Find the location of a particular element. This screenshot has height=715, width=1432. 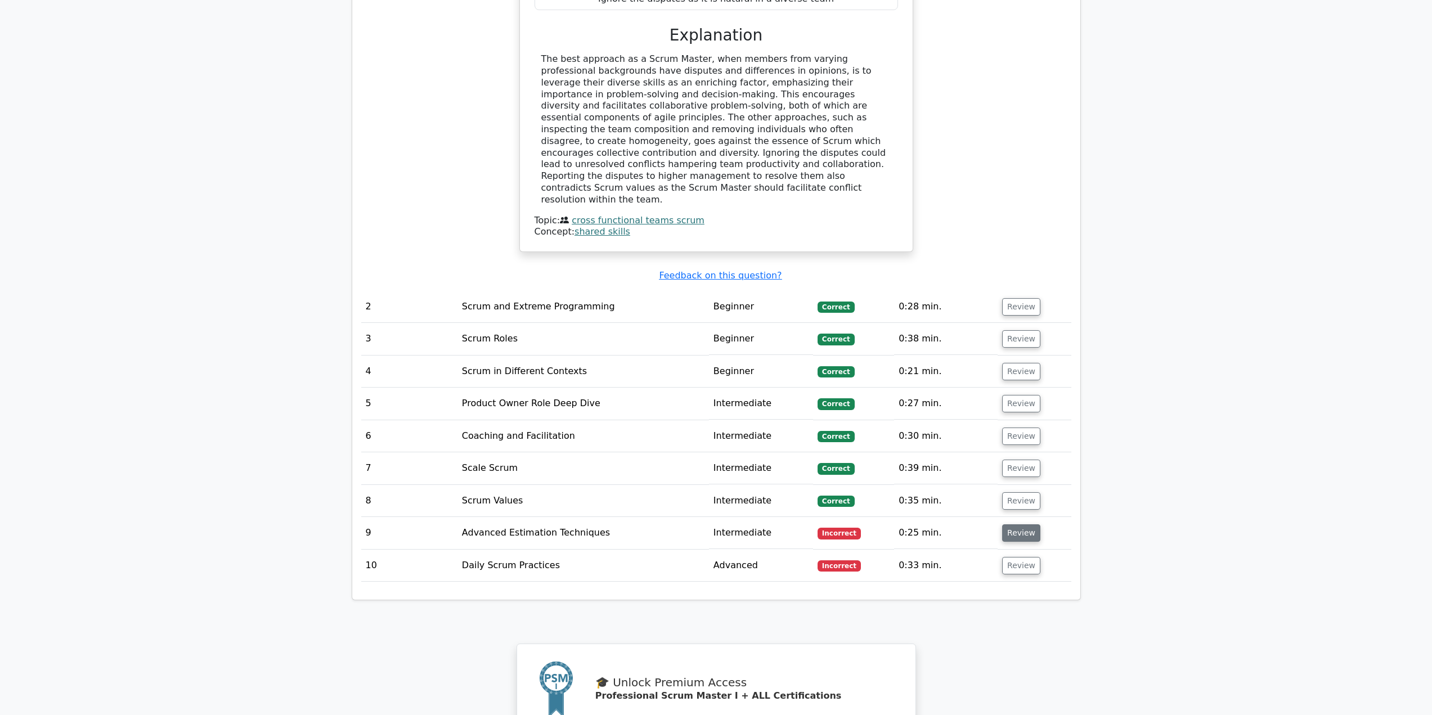

td: Daily Scrum Practices is located at coordinates (583, 565).